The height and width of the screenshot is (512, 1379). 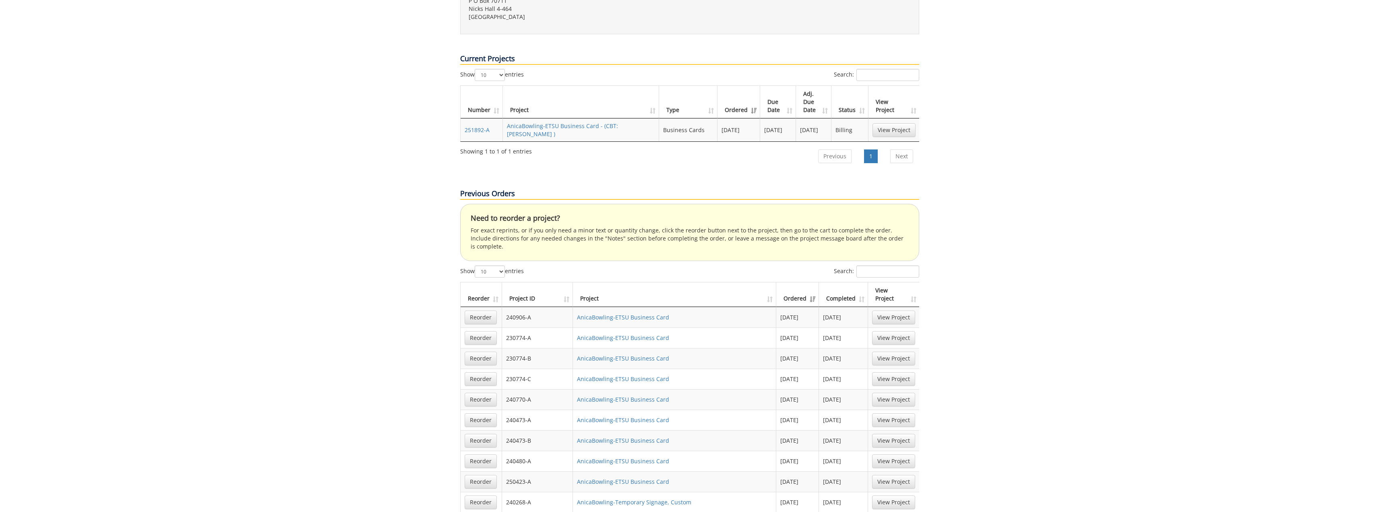 I want to click on p: Current Projects, so click(x=690, y=59).